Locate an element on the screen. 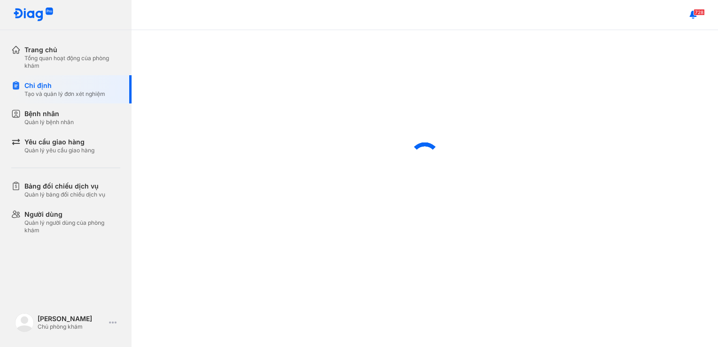 This screenshot has width=718, height=347. div: Trang chủ is located at coordinates (72, 50).